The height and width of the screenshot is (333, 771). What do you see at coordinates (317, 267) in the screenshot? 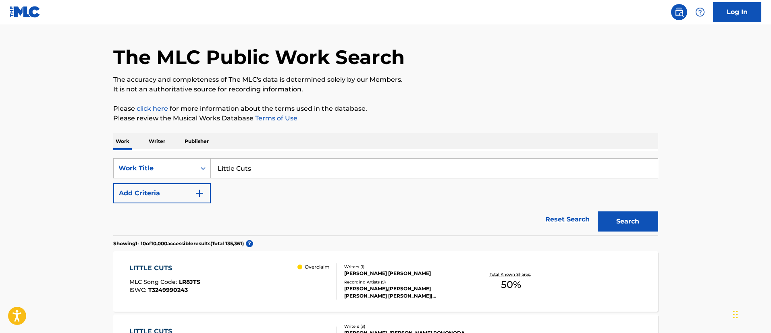
I see `p: Overclaim` at bounding box center [317, 267].